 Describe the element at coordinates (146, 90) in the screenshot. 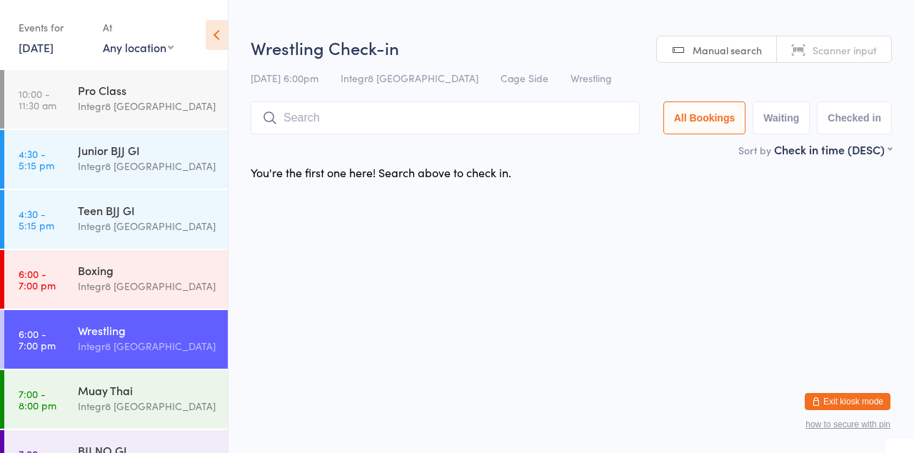

I see `div: Pro Class` at that location.